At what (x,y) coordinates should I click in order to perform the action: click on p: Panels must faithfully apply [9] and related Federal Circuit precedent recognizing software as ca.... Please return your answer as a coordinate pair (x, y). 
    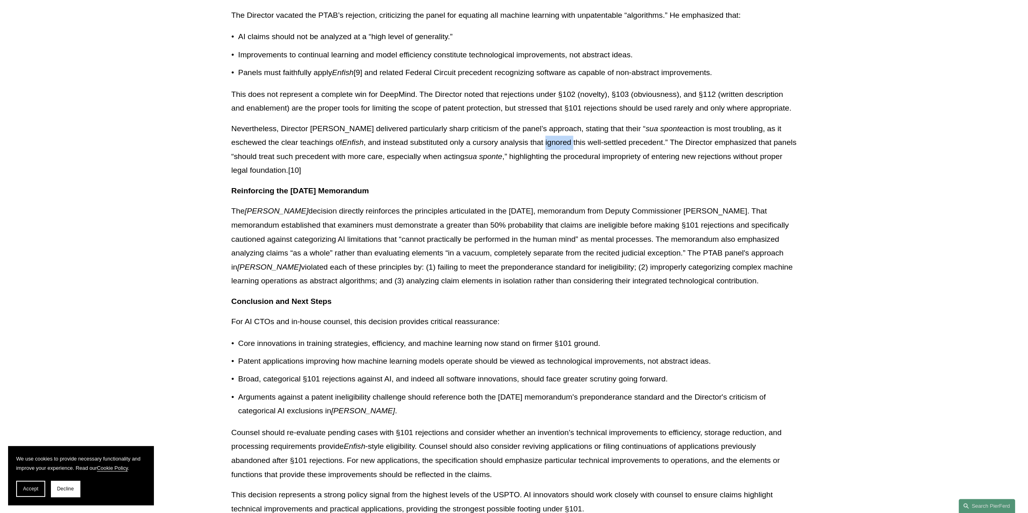
    Looking at the image, I should click on (517, 73).